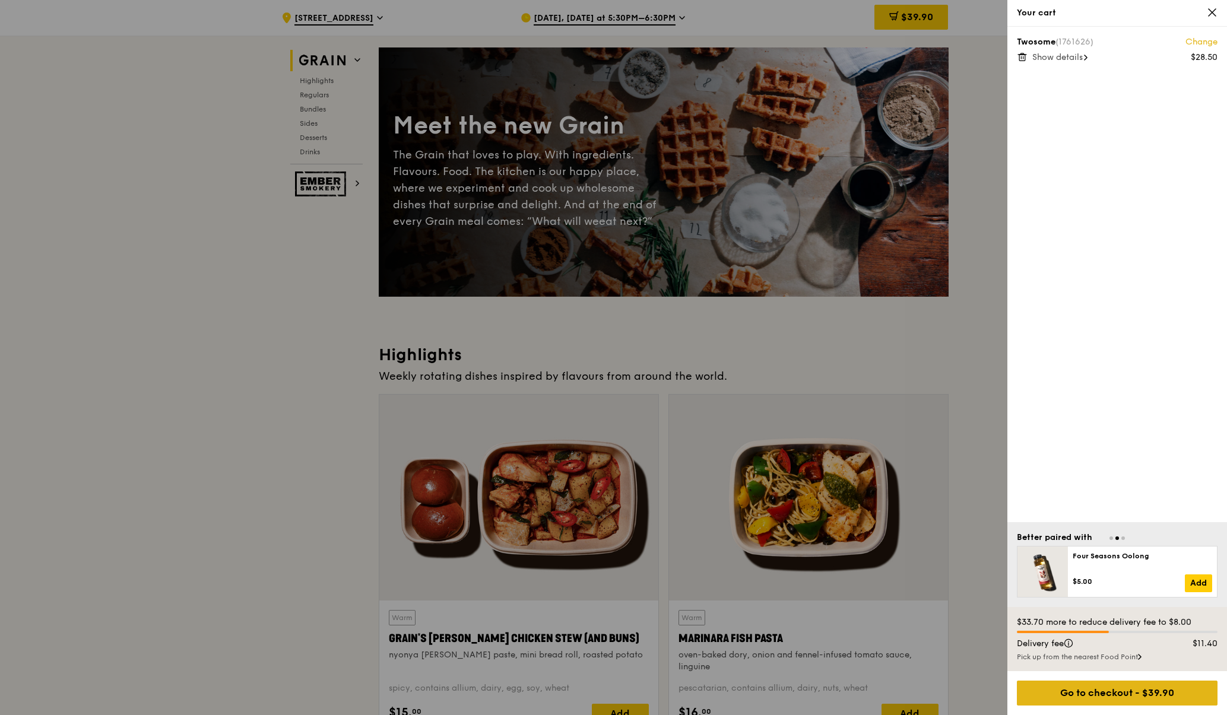  Describe the element at coordinates (1142, 556) in the screenshot. I see `div: Four Seasons Oolong` at that location.